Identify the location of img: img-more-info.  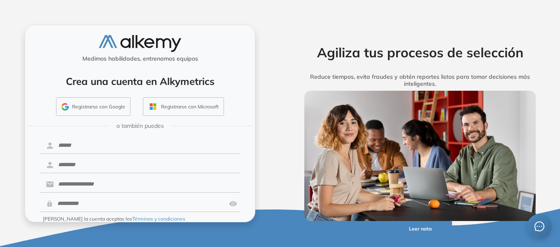
(420, 156).